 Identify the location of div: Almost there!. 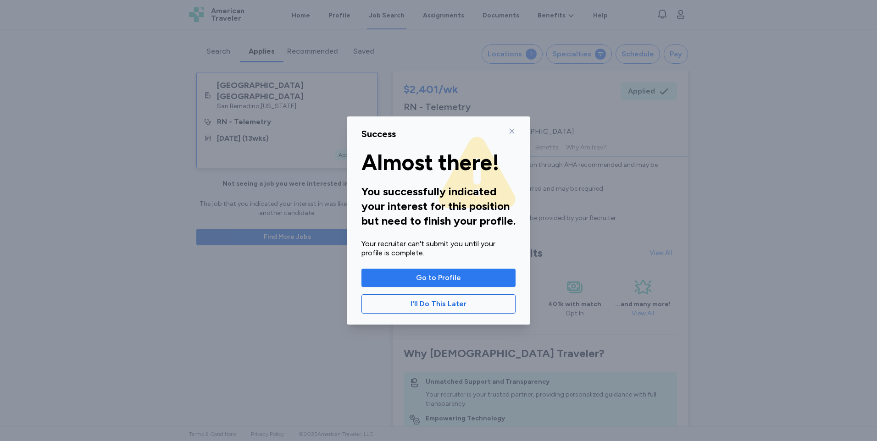
(438, 162).